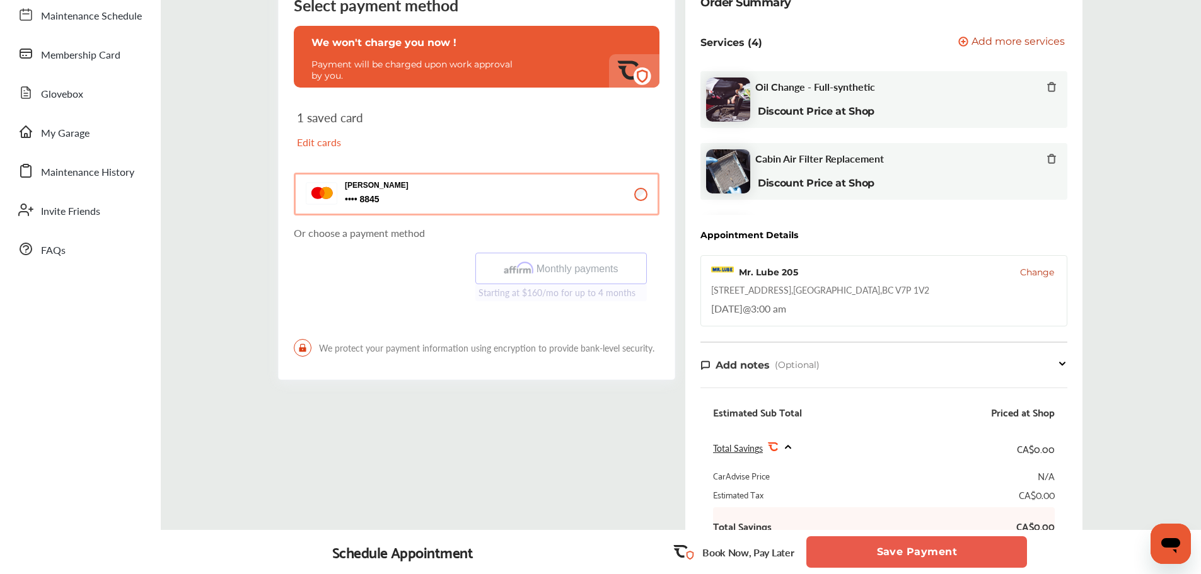  Describe the element at coordinates (79, 171) in the screenshot. I see `a: Maintenance History` at that location.